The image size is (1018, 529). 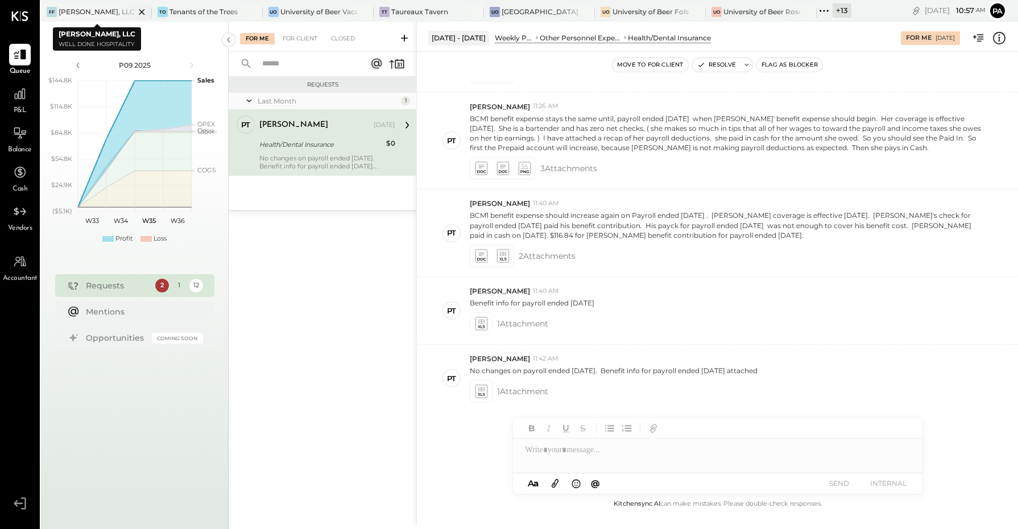 What do you see at coordinates (343, 39) in the screenshot?
I see `div: Closed` at bounding box center [343, 39].